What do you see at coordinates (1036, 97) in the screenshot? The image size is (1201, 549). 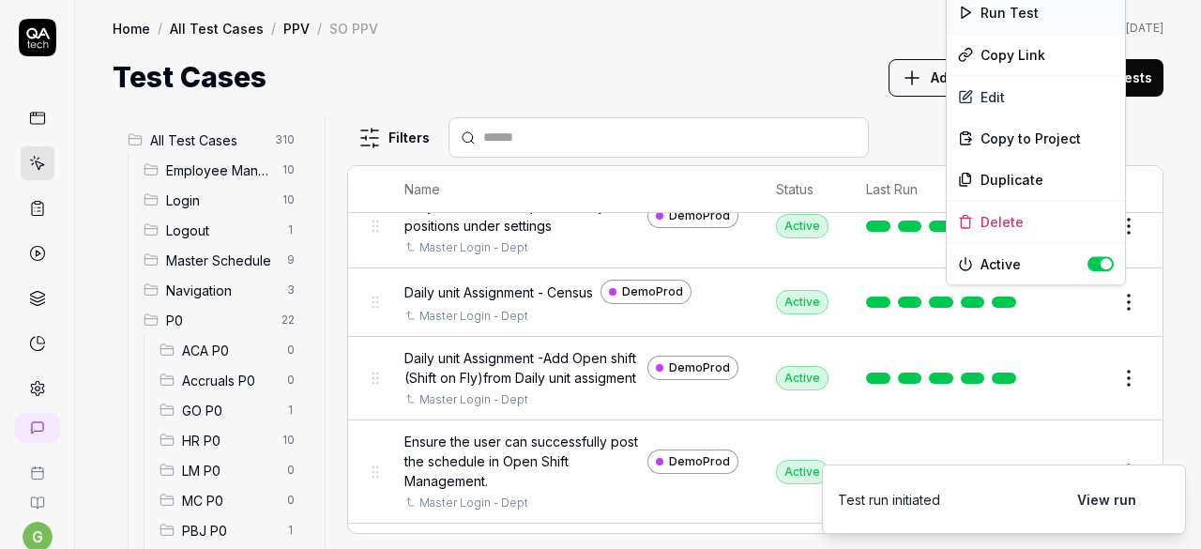 I see `div: Edit` at bounding box center [1036, 97].